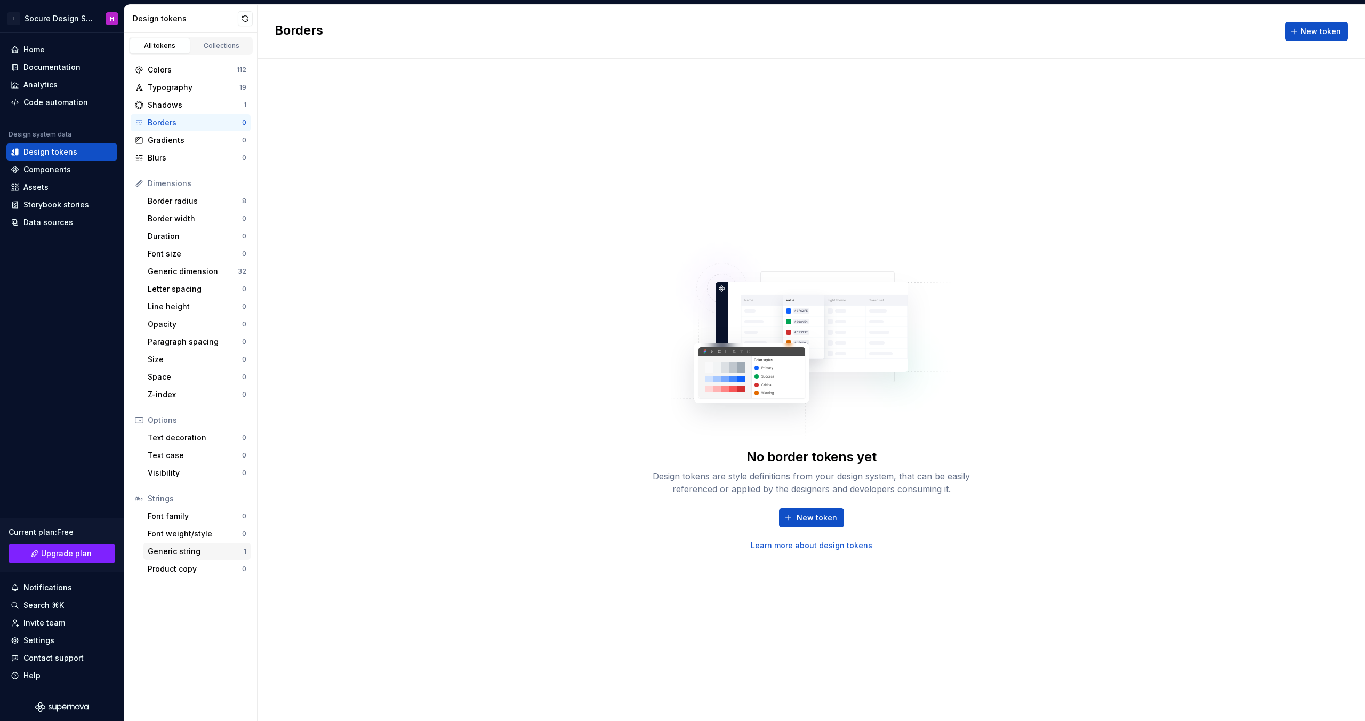 This screenshot has height=721, width=1365. What do you see at coordinates (195, 342) in the screenshot?
I see `div: Paragraph spacing` at bounding box center [195, 342].